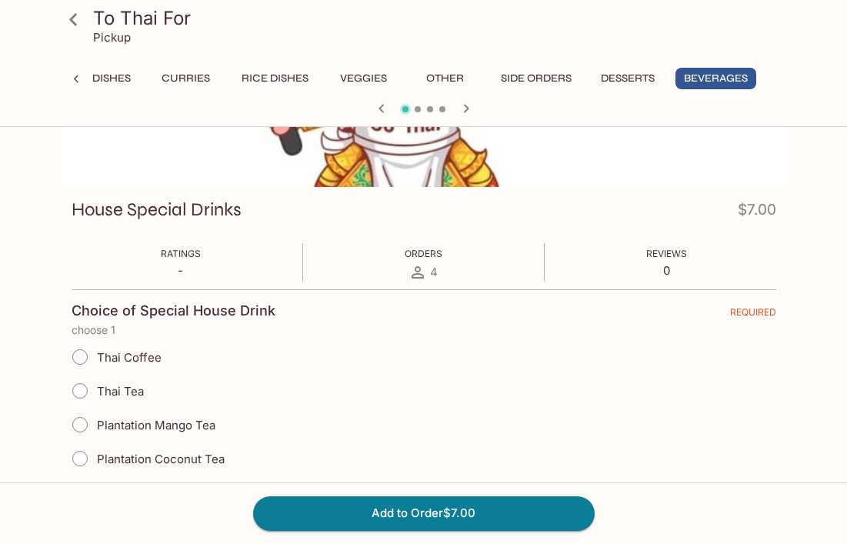  I want to click on button: Add to Order$7.00, so click(424, 513).